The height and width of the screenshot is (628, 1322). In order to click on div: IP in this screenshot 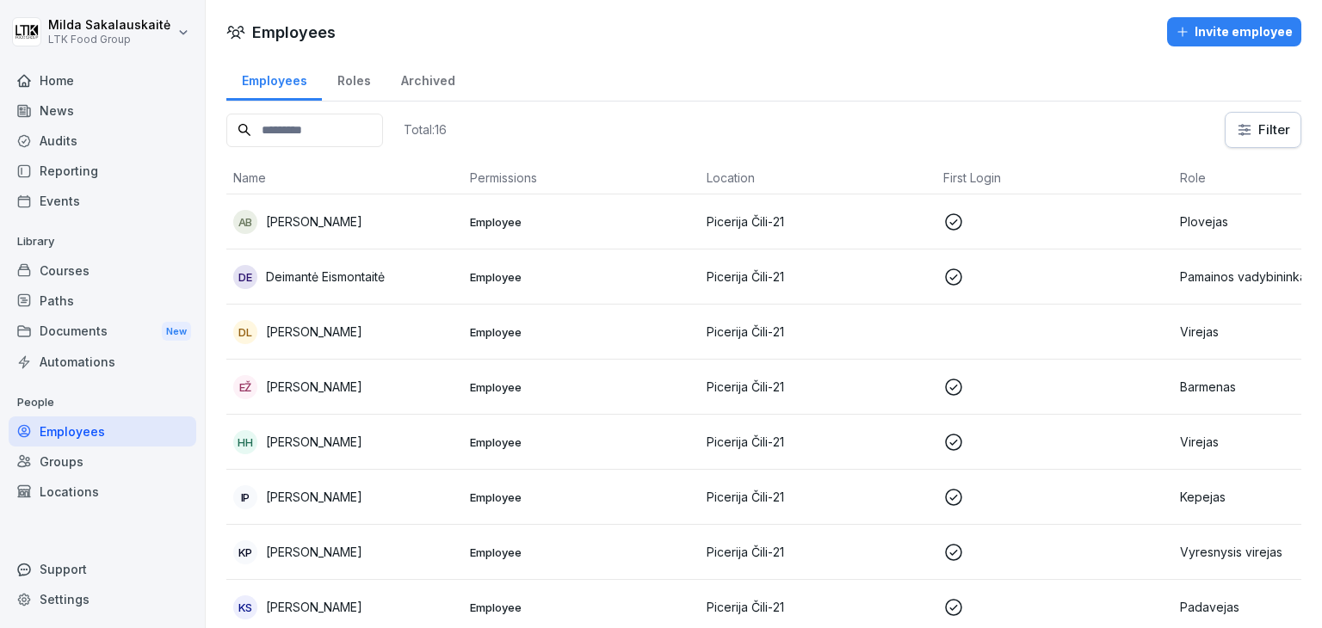, I will do `click(245, 497)`.